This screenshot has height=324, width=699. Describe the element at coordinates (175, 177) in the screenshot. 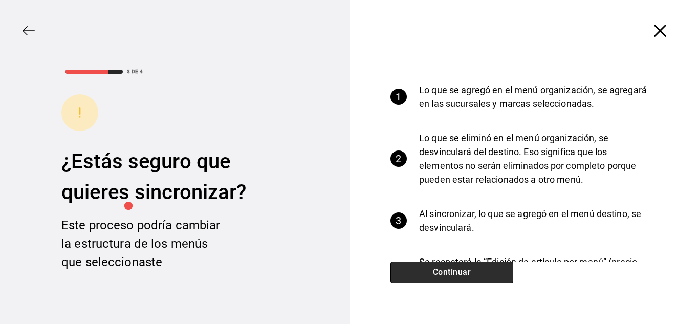

I see `div: ¿Estás seguro que quieres sincronizar?` at that location.